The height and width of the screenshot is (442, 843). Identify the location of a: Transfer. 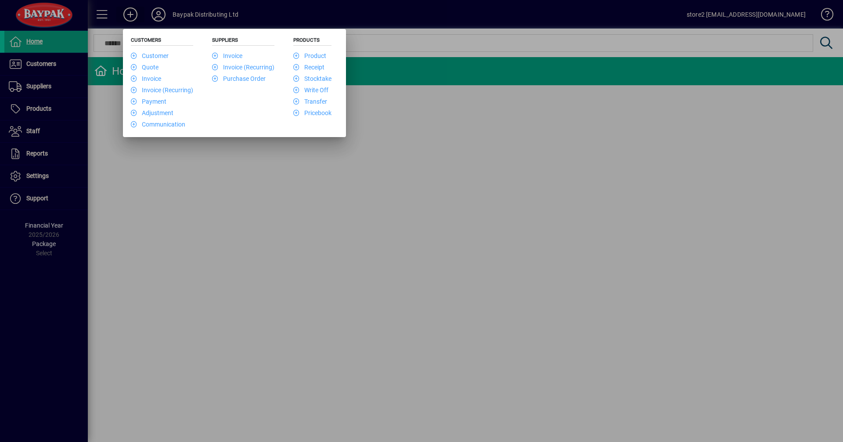
(310, 101).